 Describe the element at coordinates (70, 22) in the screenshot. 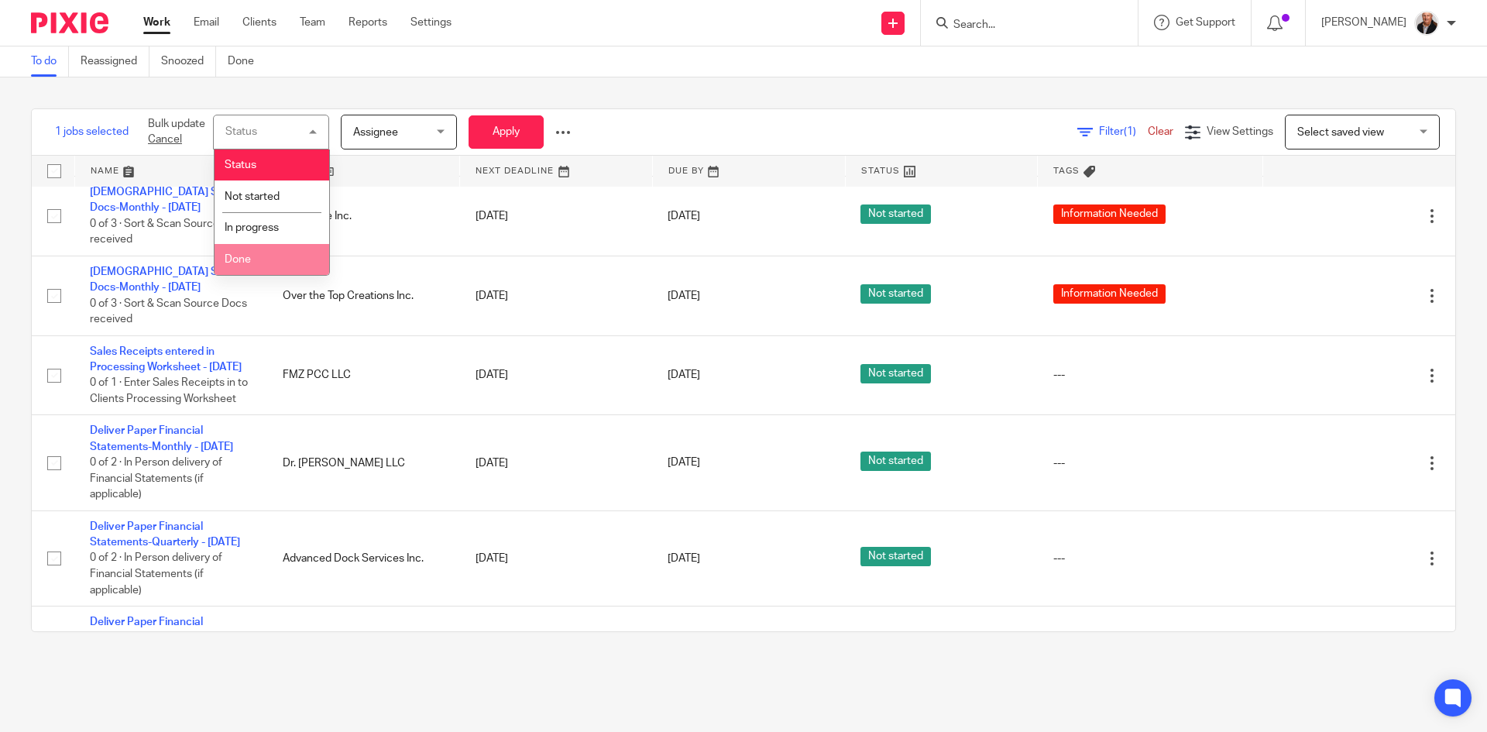

I see `img: Pixie` at that location.